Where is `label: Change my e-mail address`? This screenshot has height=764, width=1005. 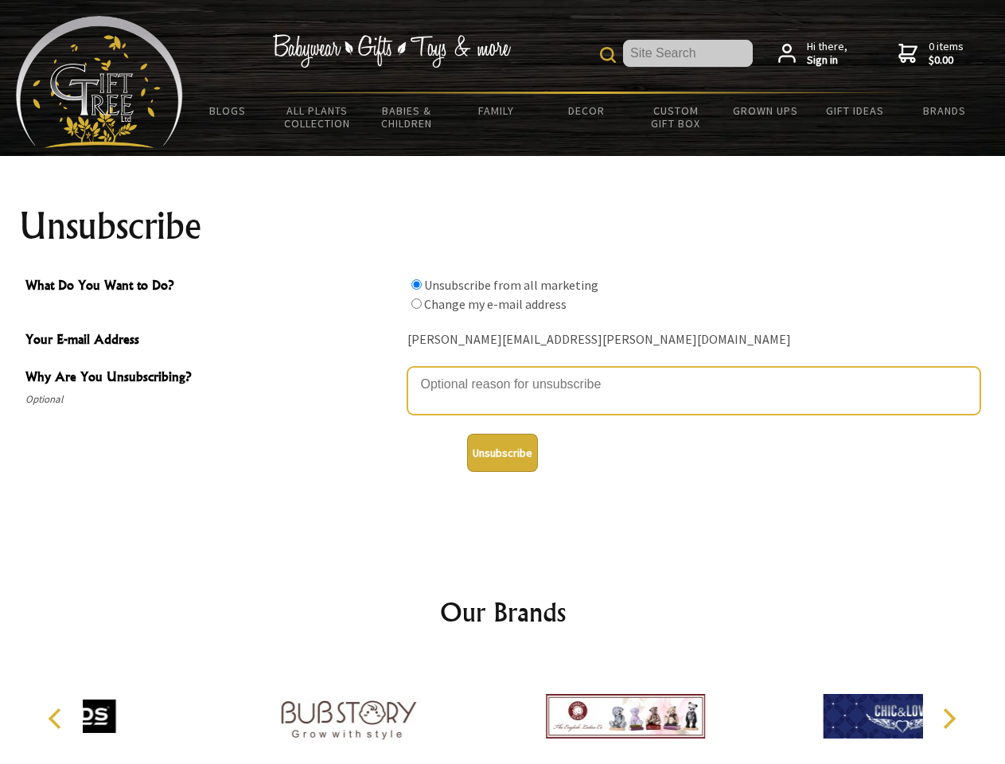 label: Change my e-mail address is located at coordinates (495, 304).